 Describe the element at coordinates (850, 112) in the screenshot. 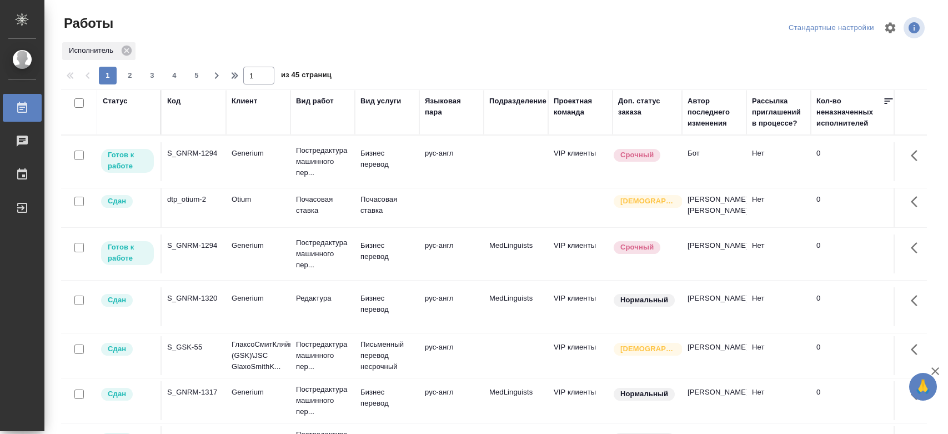

I see `div: Кол-во неназначенных исполнителей` at that location.